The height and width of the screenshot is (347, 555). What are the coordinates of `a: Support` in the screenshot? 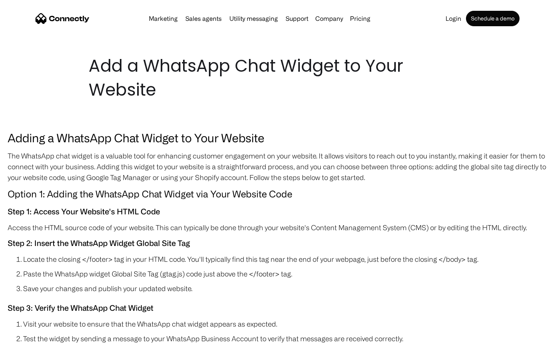 It's located at (297, 18).